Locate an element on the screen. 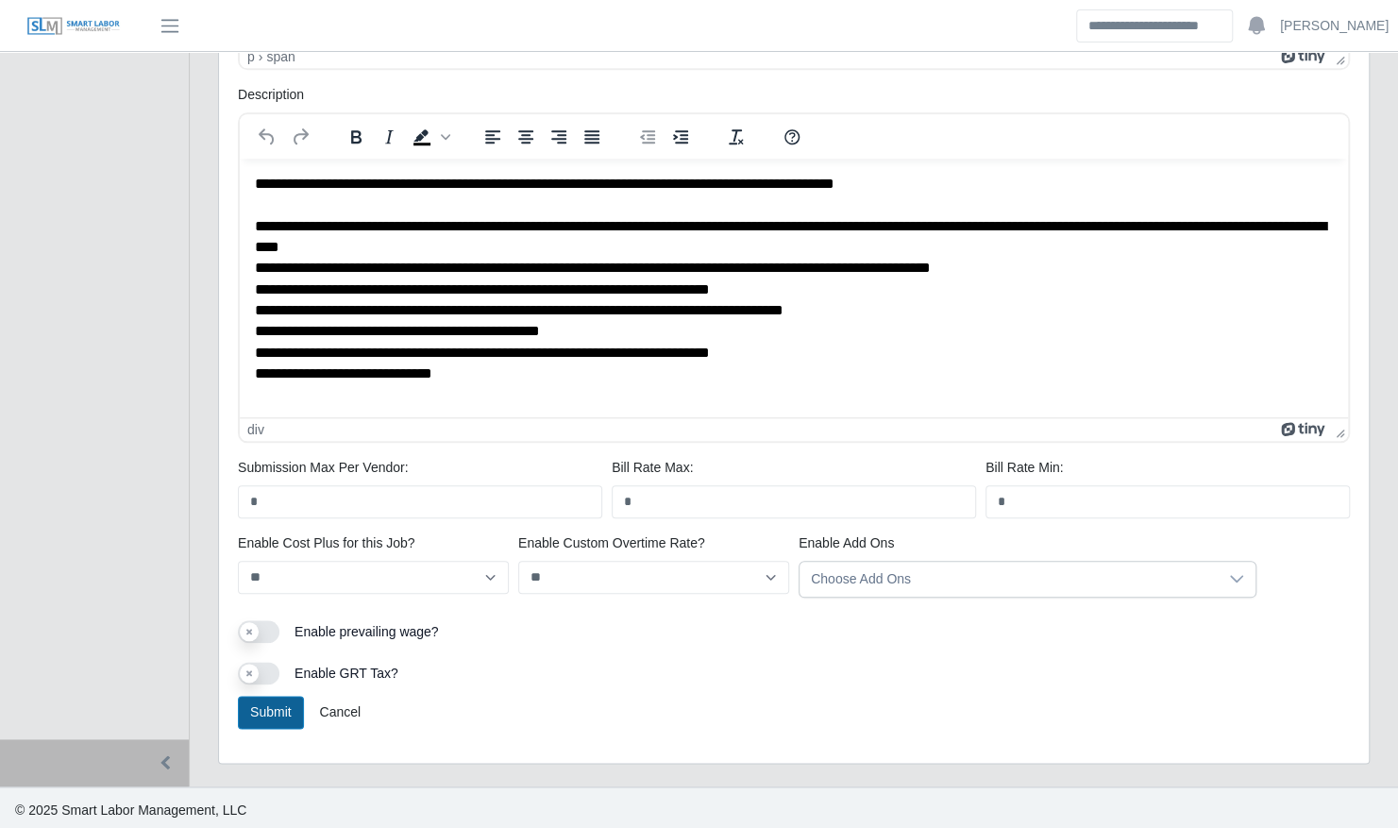  button: Align left is located at coordinates (493, 137).